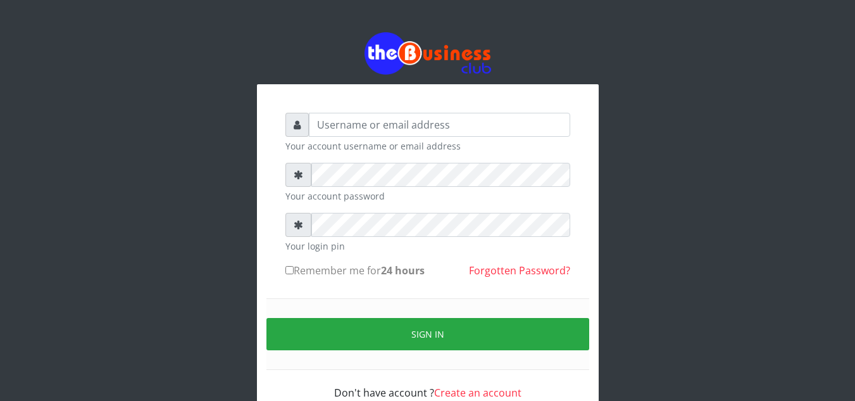  I want to click on small: Your login pin, so click(428, 246).